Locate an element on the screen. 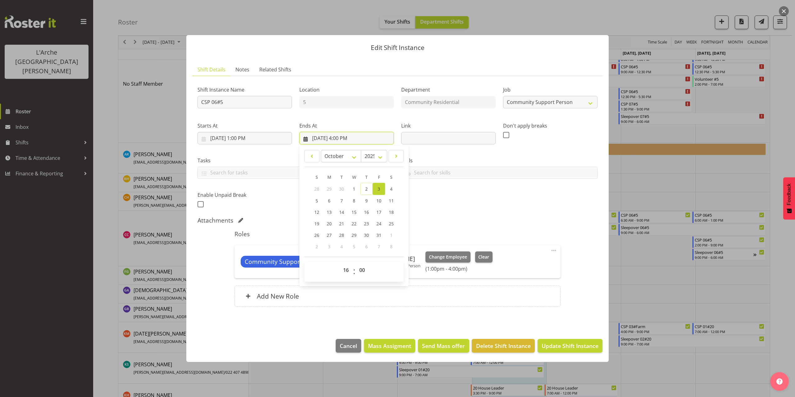 The height and width of the screenshot is (397, 795). span: 1 is located at coordinates (391, 235).